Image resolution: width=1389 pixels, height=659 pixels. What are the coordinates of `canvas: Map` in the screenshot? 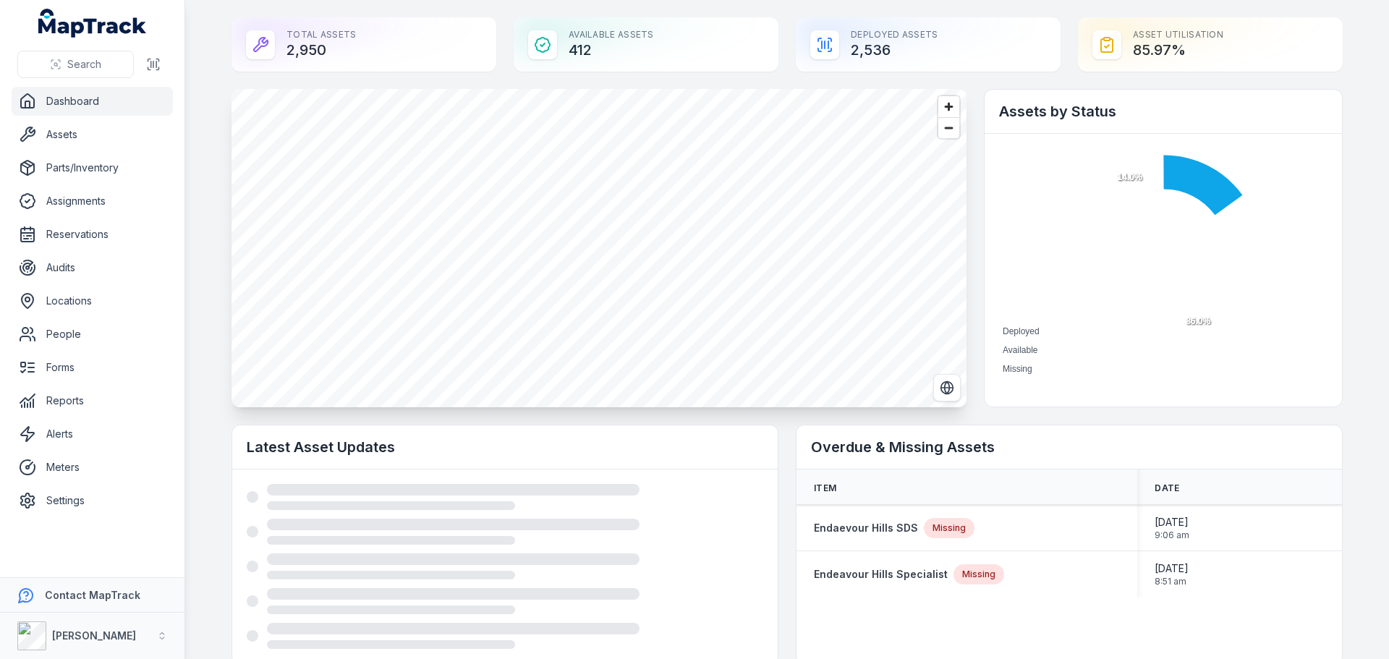 It's located at (599, 248).